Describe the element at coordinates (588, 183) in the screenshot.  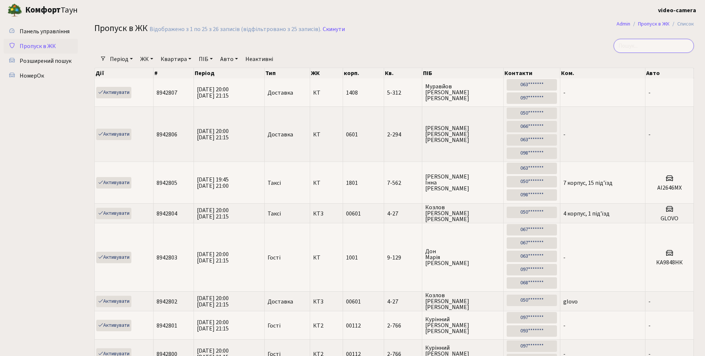
I see `span: 7 корпус, 15 під'їзд` at that location.